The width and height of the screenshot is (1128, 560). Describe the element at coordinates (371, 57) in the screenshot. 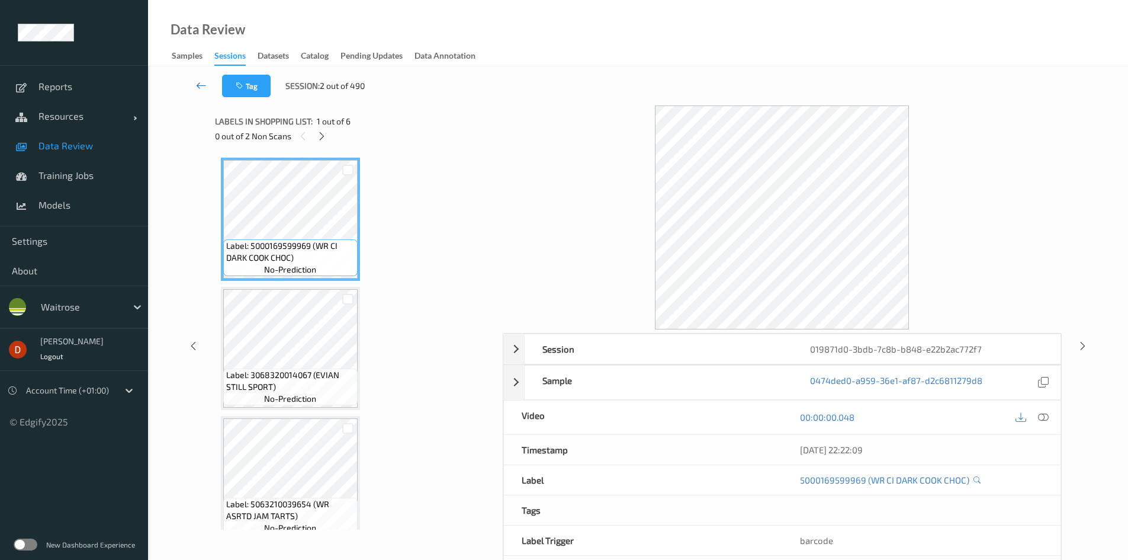

I see `div: Pending Updates` at that location.